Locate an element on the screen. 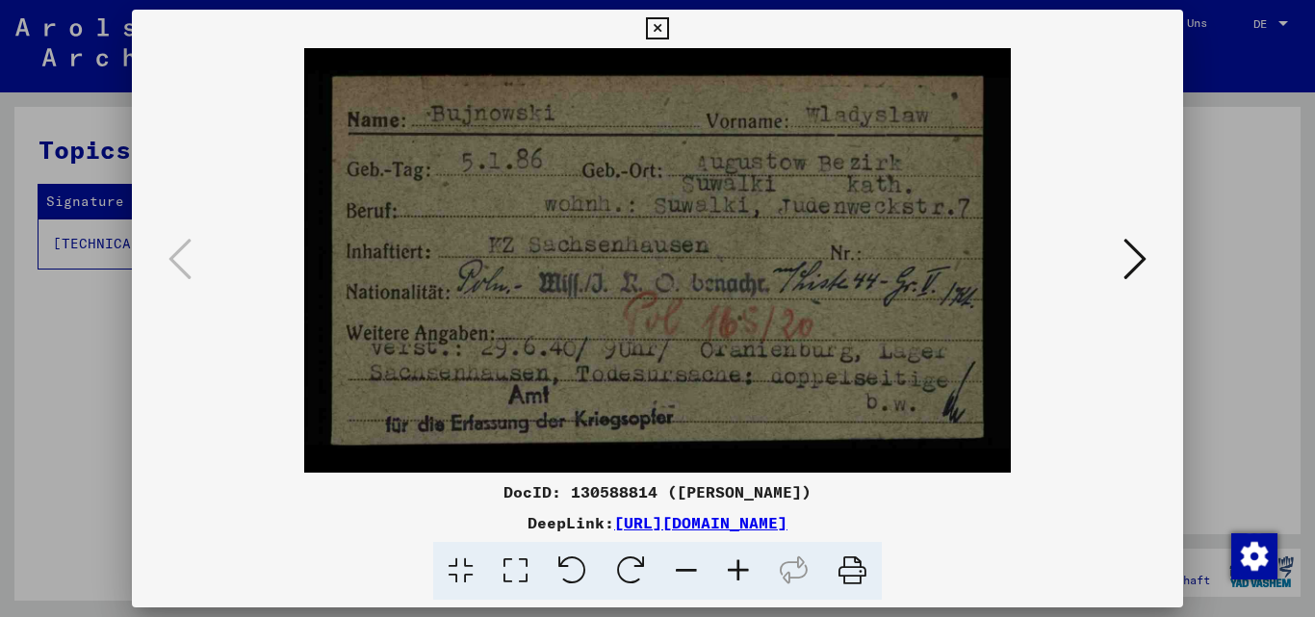 The height and width of the screenshot is (617, 1315). div: Zustimmung ändern is located at coordinates (1254, 556).